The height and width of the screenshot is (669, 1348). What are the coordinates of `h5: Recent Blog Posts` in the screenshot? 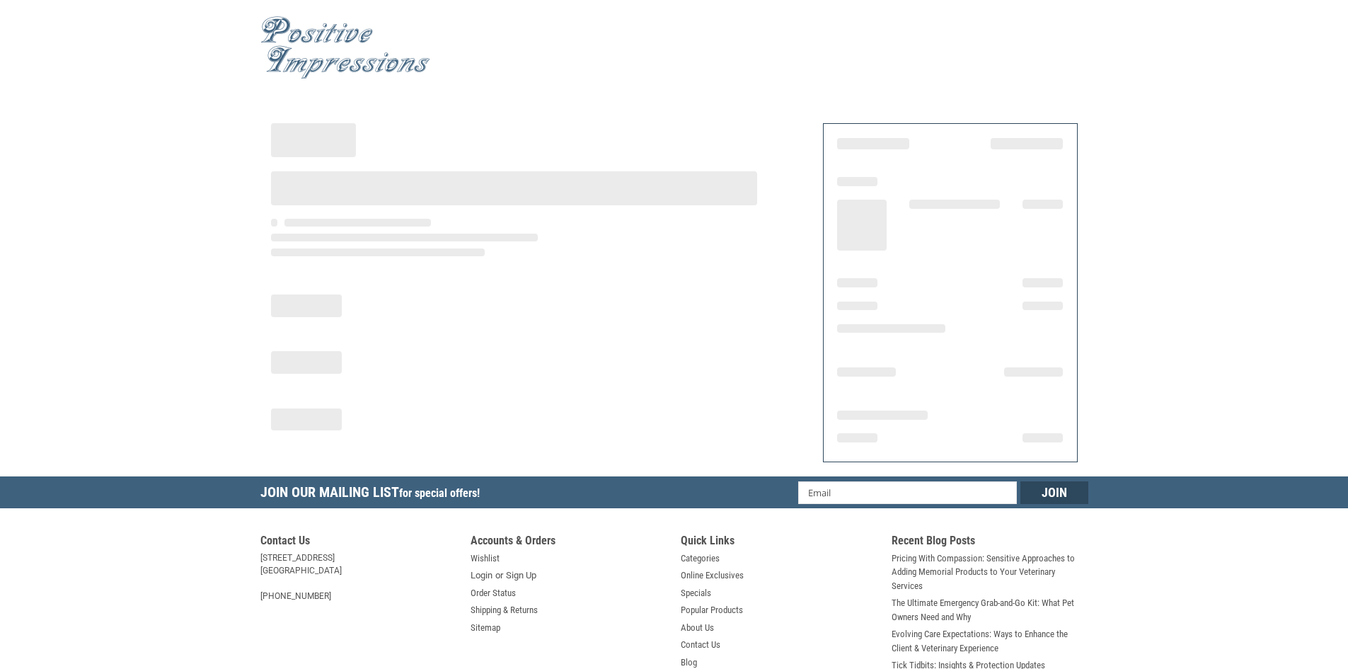 It's located at (990, 542).